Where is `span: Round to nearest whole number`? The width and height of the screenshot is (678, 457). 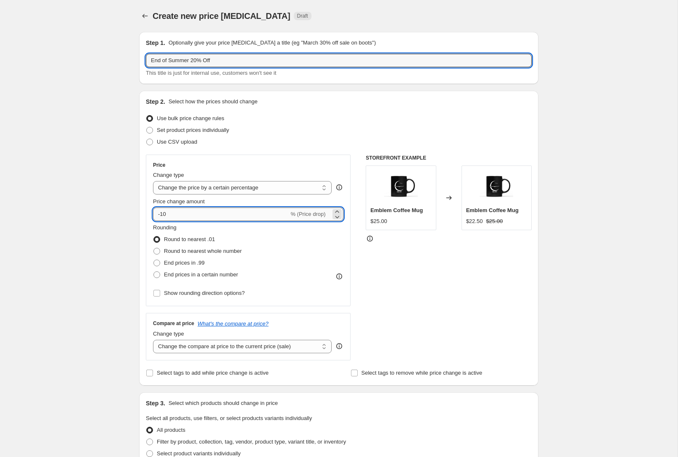 span: Round to nearest whole number is located at coordinates (203, 251).